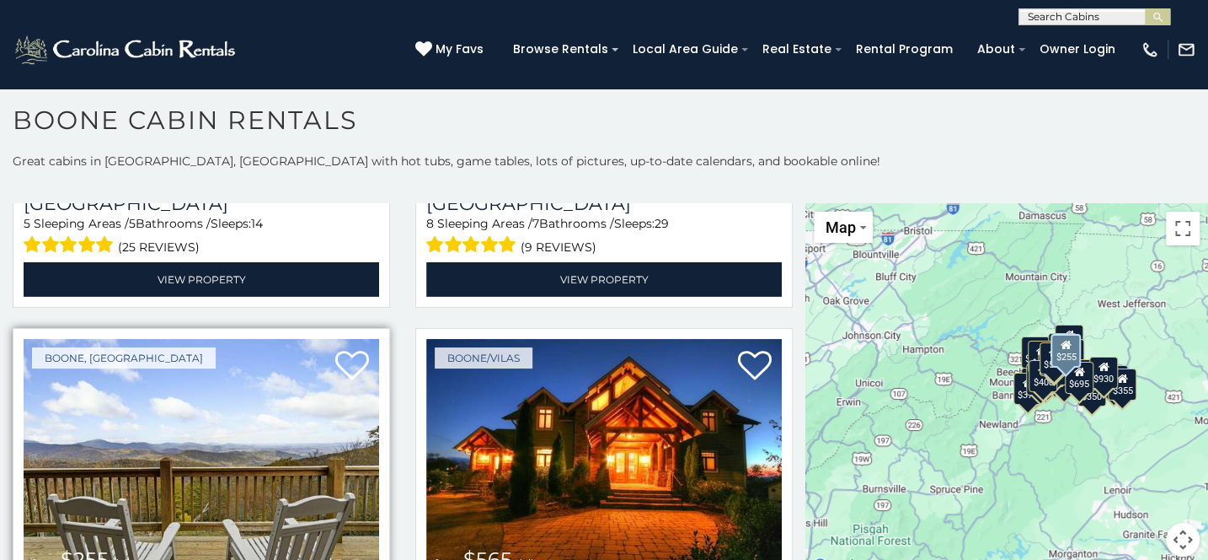 This screenshot has width=1208, height=560. What do you see at coordinates (1041, 378) in the screenshot?
I see `div: $325` at bounding box center [1041, 378].